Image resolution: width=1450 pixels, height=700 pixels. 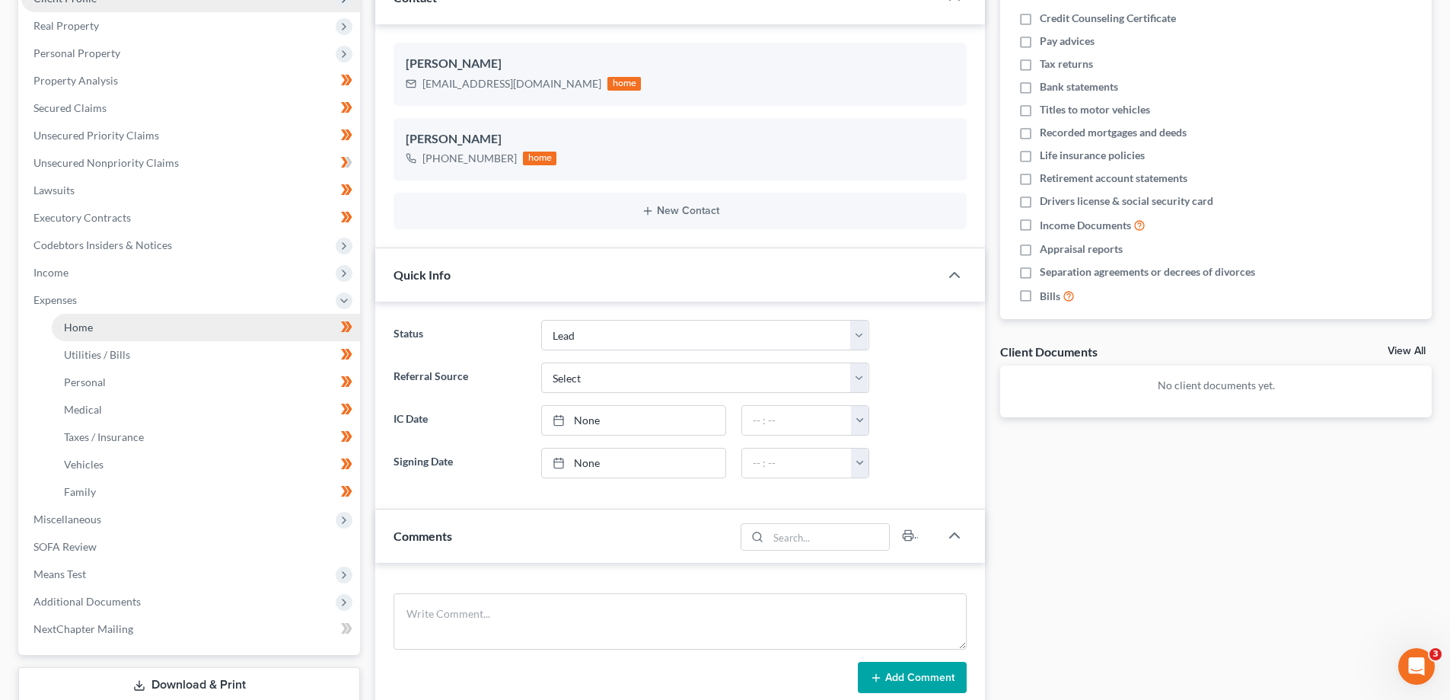 I want to click on span: Unsecured Nonpriority Claims, so click(x=106, y=162).